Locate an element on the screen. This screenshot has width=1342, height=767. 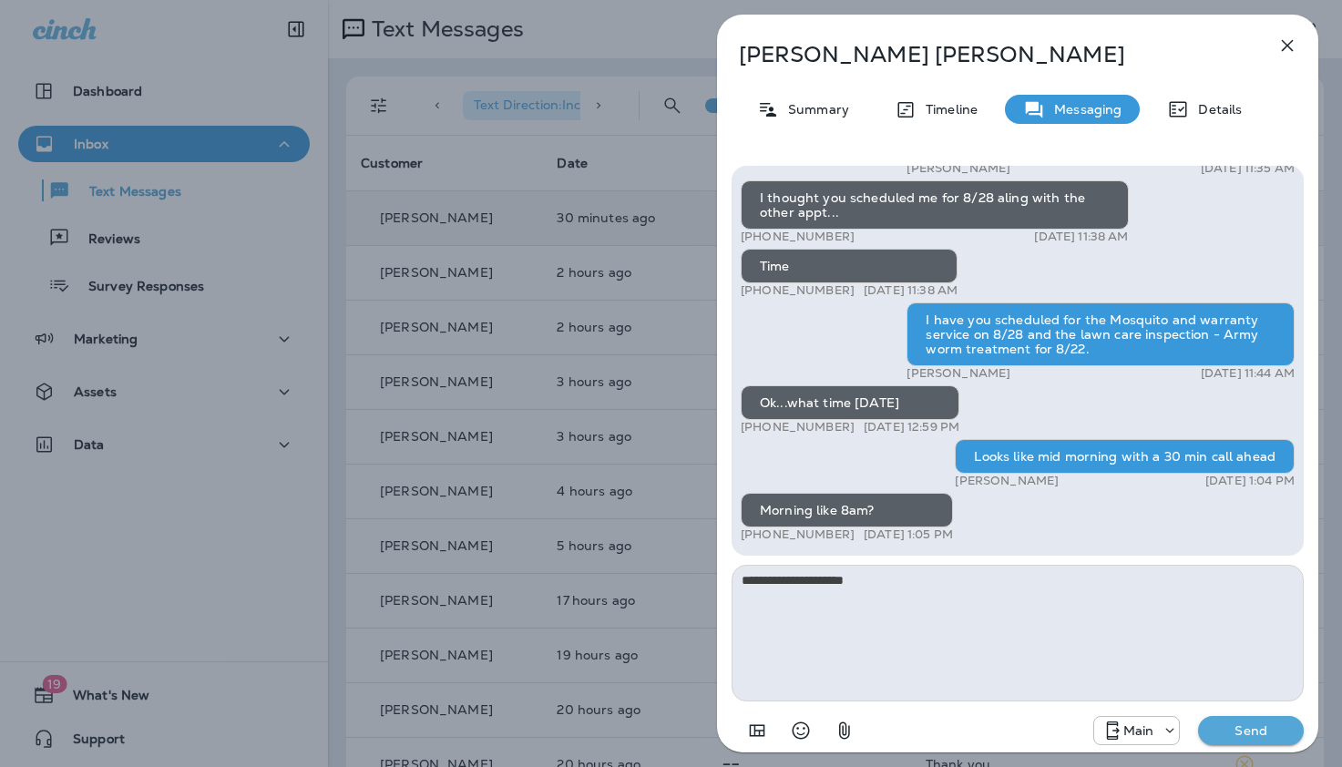
button: Select an emoji is located at coordinates (801, 731).